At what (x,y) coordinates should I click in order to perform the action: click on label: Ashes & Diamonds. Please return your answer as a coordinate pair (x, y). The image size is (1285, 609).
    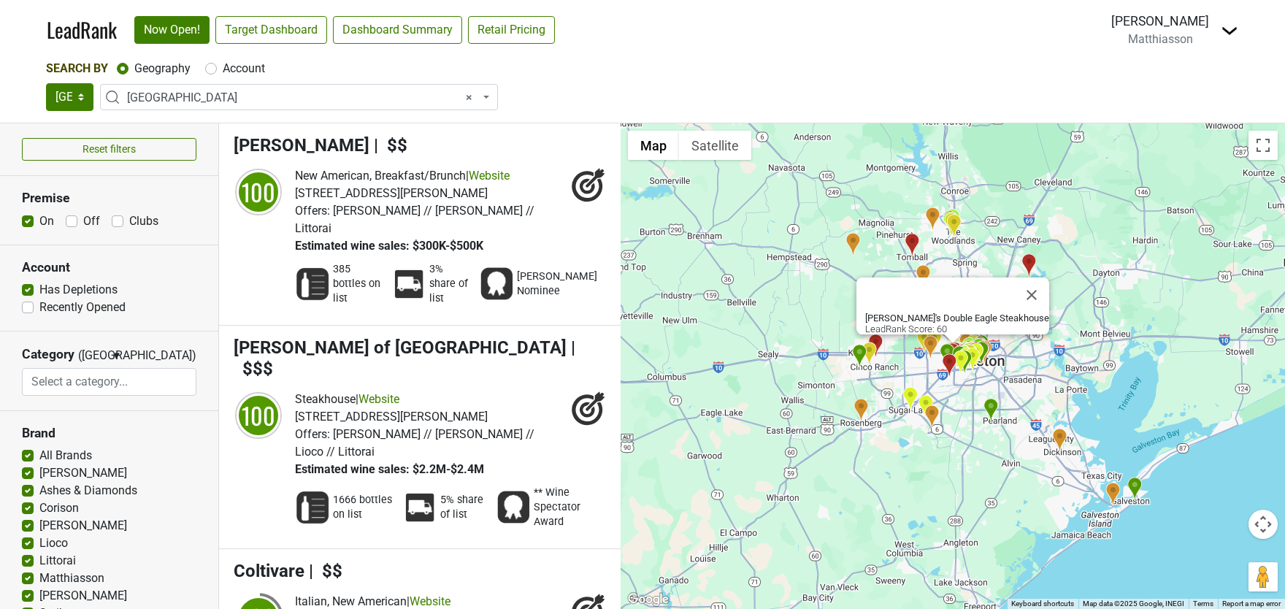
    Looking at the image, I should click on (88, 491).